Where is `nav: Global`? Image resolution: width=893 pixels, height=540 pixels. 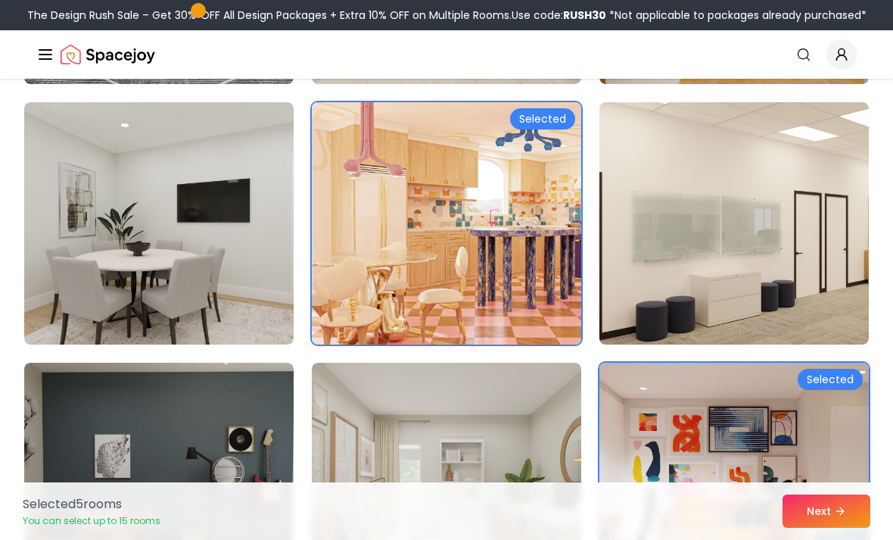 nav: Global is located at coordinates (446, 54).